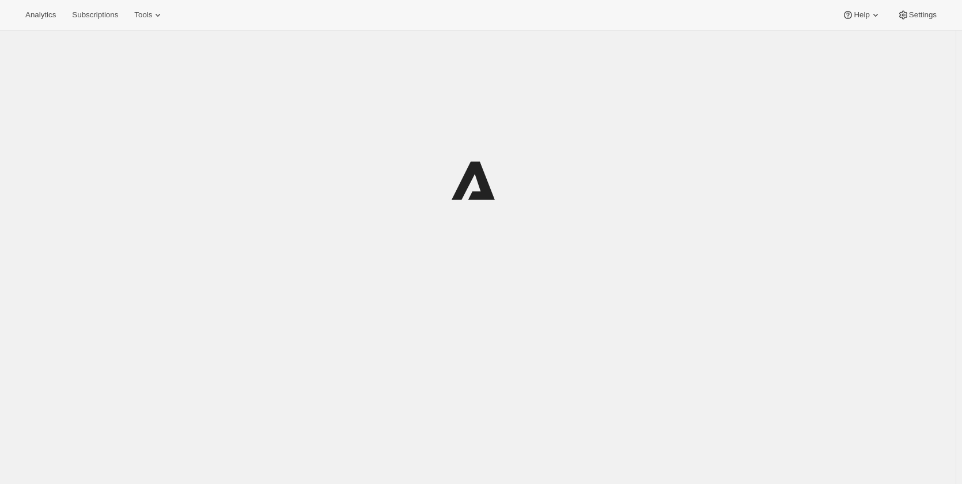  Describe the element at coordinates (95, 15) in the screenshot. I see `button: Subscriptions` at that location.